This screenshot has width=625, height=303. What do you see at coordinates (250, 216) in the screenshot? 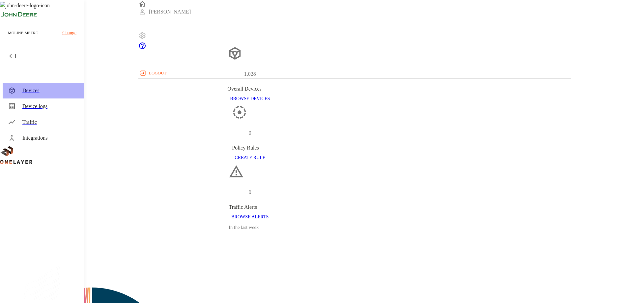
I see `a: BROWSE ALERTS` at bounding box center [250, 216].